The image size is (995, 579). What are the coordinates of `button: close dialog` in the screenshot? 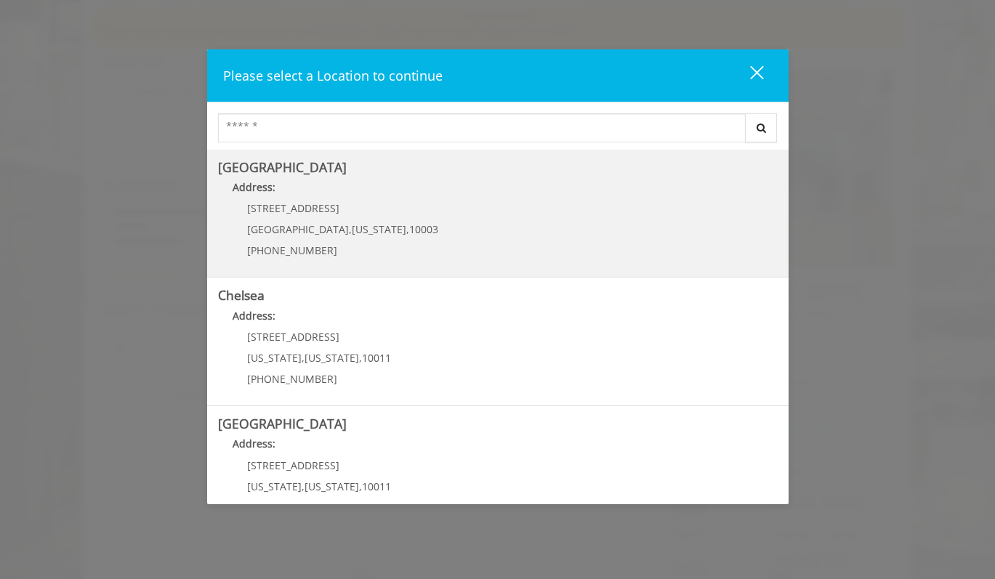 It's located at (748, 75).